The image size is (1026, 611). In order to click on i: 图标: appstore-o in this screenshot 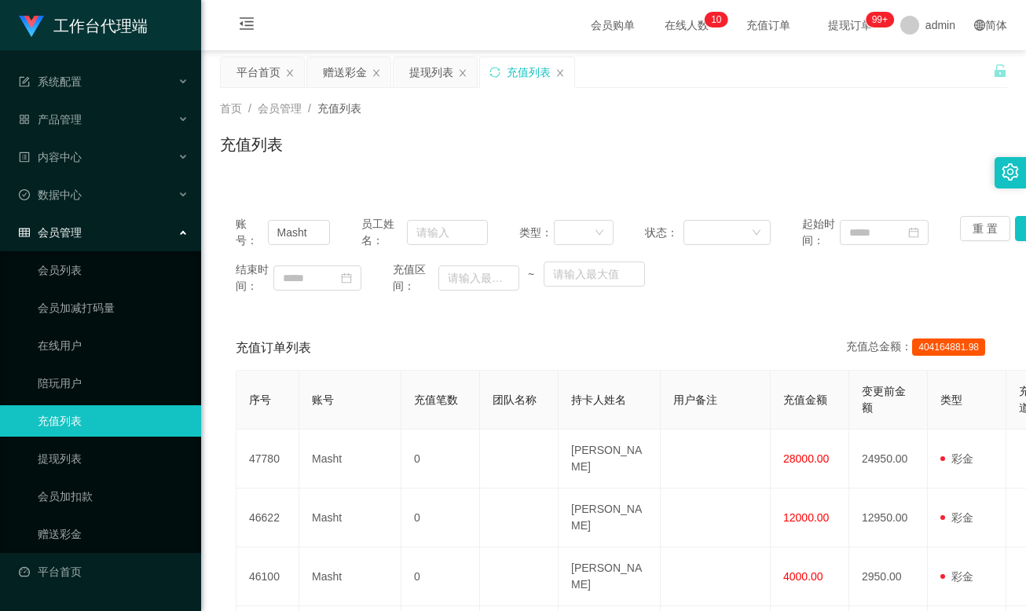, I will do `click(24, 119)`.